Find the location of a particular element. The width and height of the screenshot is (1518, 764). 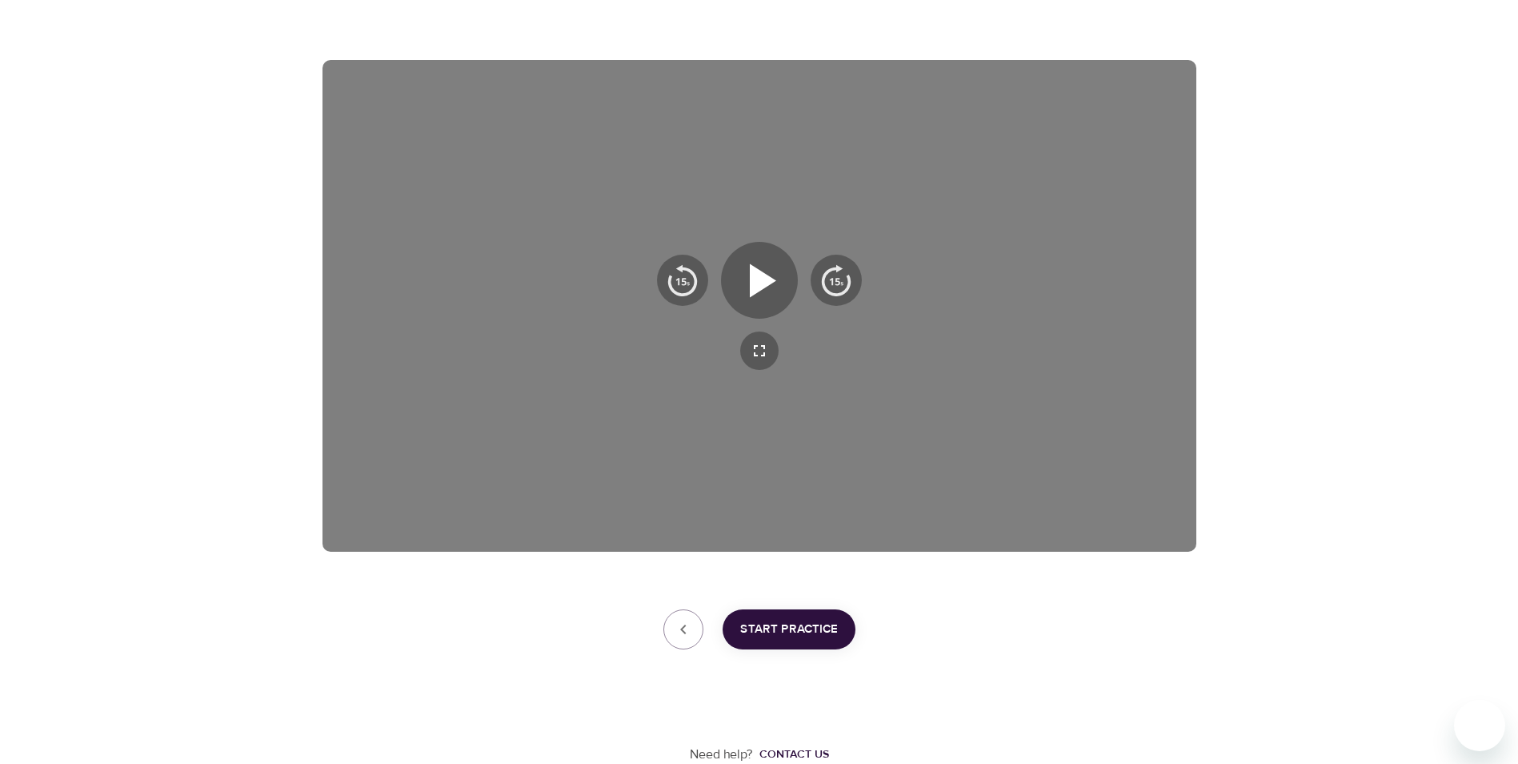

button: Start Practice is located at coordinates (789, 629).